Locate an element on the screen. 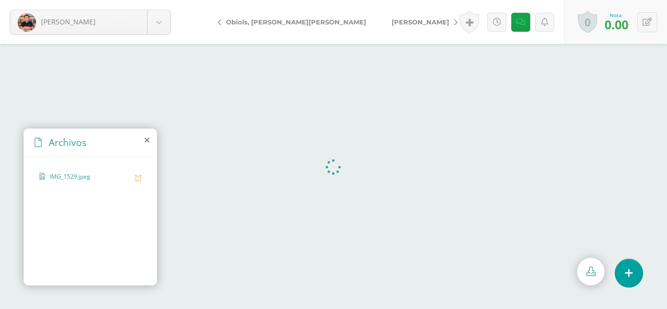  a: 0 is located at coordinates (587, 22).